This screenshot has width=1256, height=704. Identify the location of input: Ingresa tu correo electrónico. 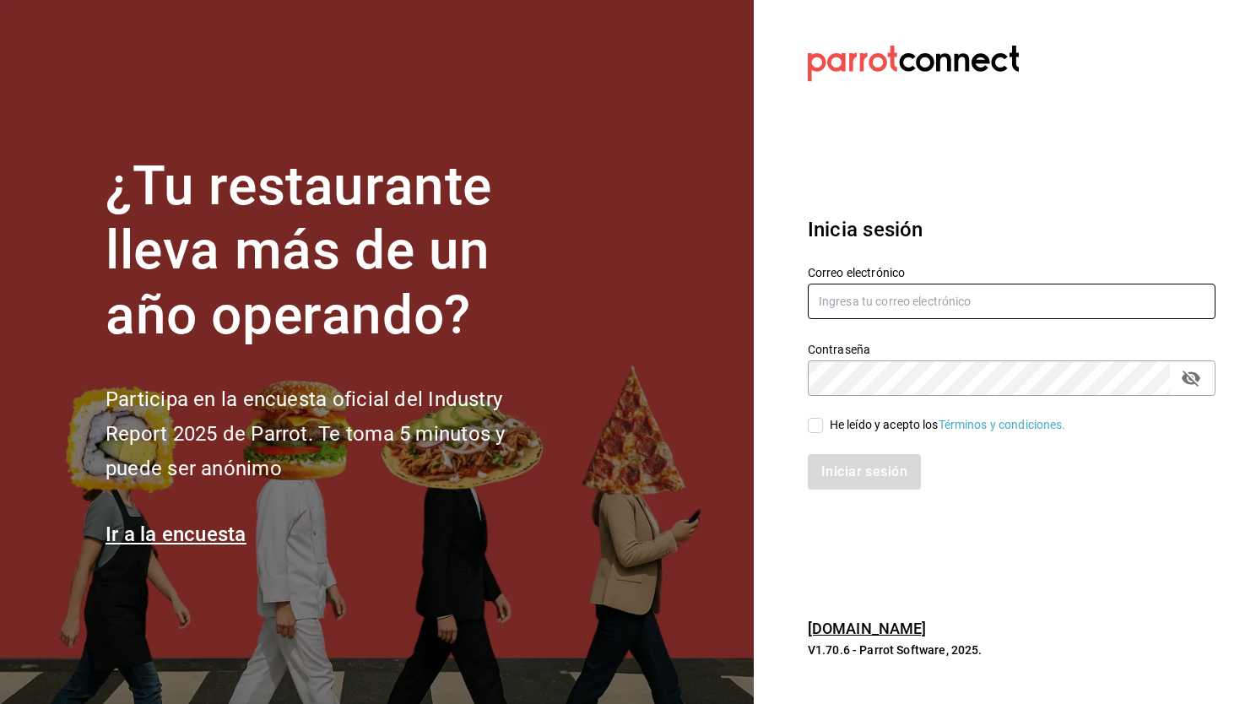
(1011, 301).